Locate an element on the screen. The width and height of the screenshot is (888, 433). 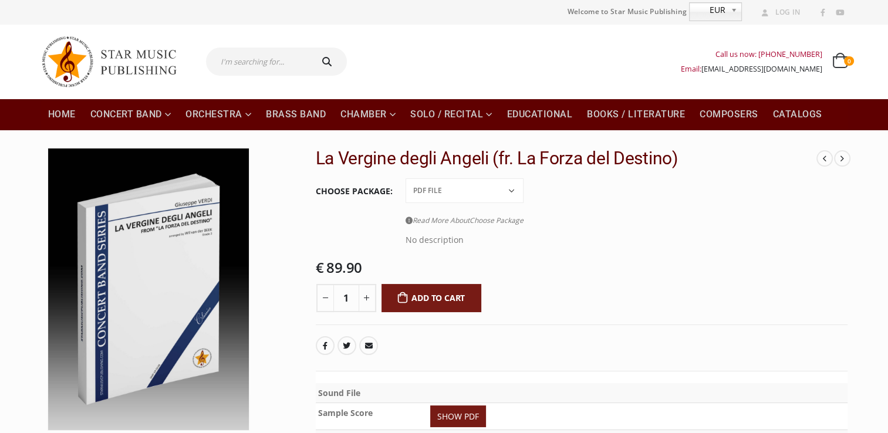
label: Choose Package is located at coordinates (354, 191).